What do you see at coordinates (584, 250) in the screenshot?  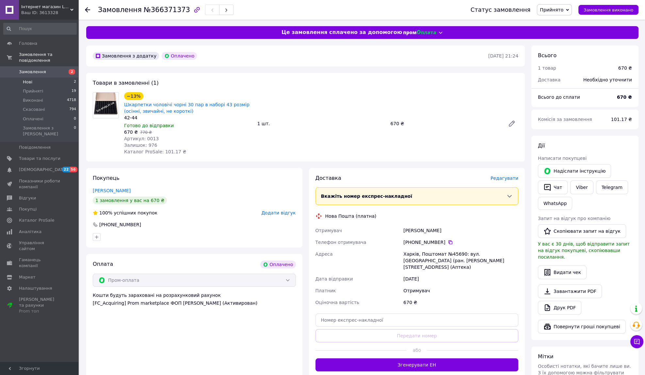 I see `span: У вас є 30 днів, щоб відправити запит на відгук покупцеві, скопіювавши посилання.` at bounding box center [584, 250].